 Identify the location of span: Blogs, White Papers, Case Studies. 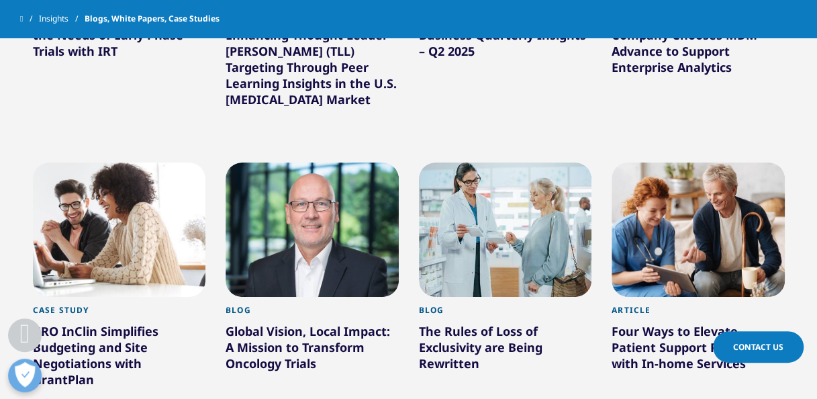
(152, 19).